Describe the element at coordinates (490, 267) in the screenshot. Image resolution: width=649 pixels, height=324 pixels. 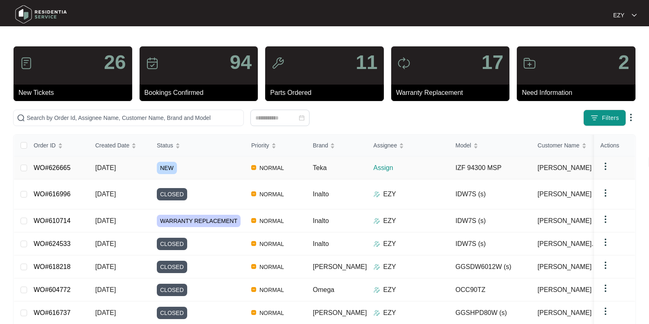
I see `td: GGSDW6012W (s)` at that location.